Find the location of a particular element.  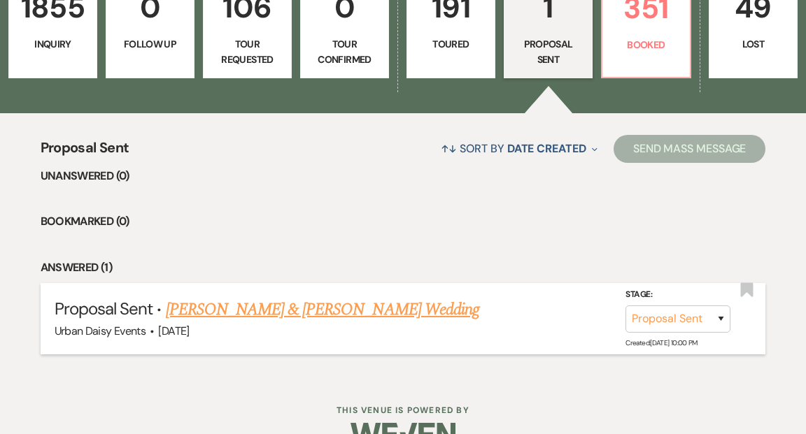

span: Urban Daisy Events is located at coordinates (100, 331).